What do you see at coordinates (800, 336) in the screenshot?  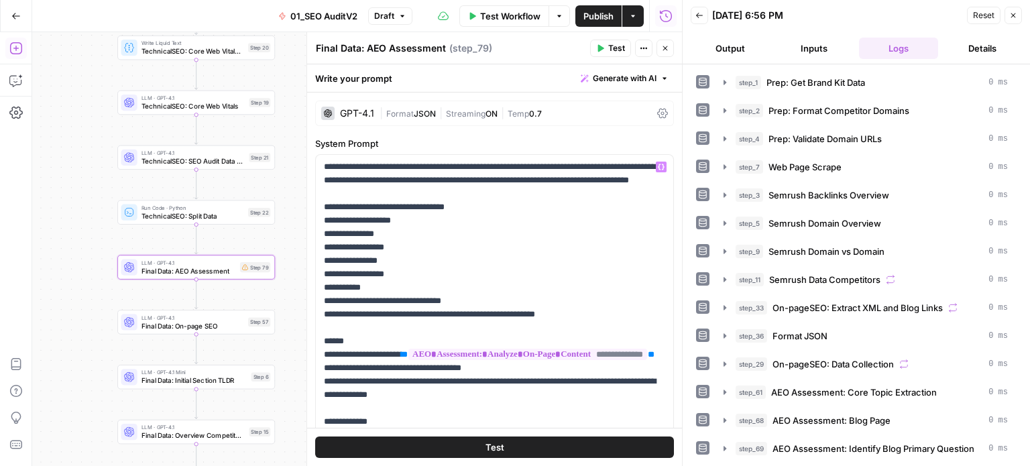 I see `span: Format JSON` at bounding box center [800, 336].